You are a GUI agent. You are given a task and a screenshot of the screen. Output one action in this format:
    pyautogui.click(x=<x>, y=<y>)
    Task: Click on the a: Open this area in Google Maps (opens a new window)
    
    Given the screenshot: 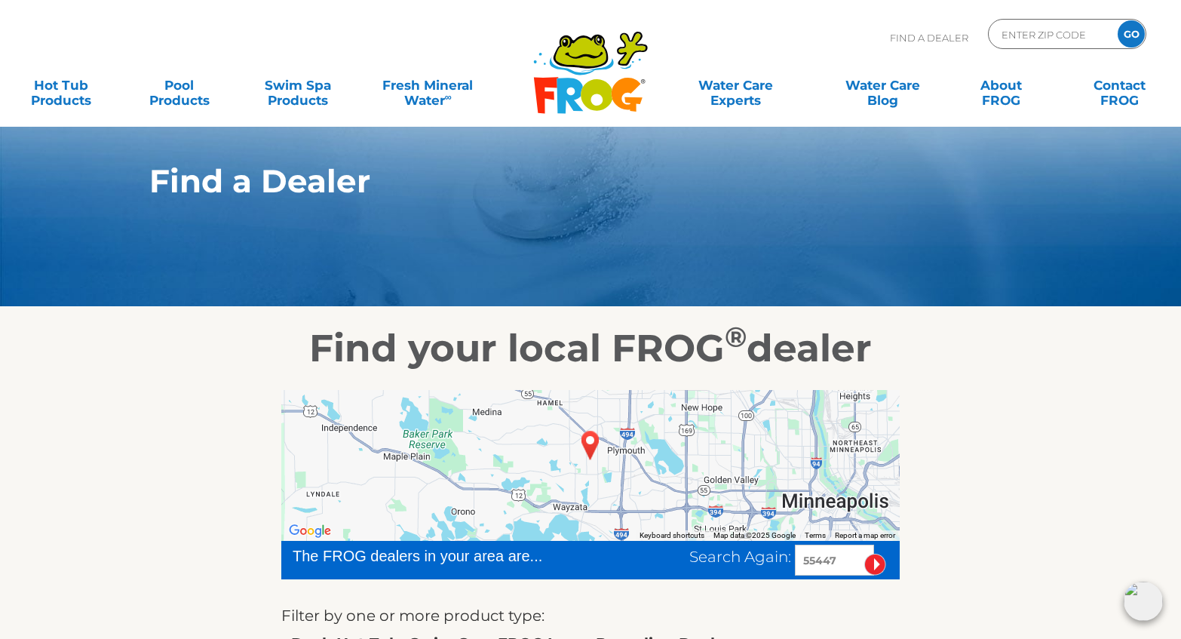 What is the action you would take?
    pyautogui.click(x=310, y=531)
    